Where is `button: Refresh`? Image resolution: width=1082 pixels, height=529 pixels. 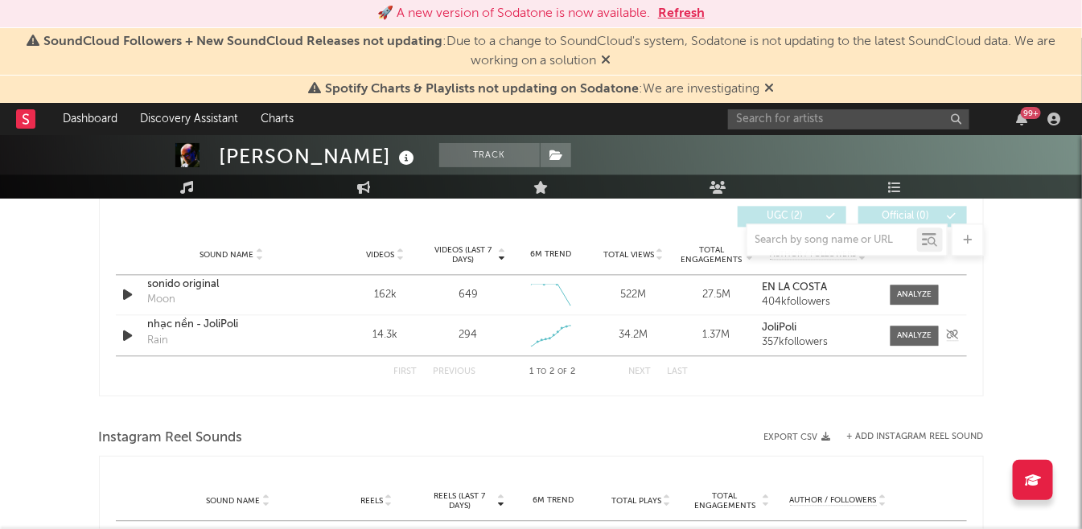 button: Refresh is located at coordinates (681, 14).